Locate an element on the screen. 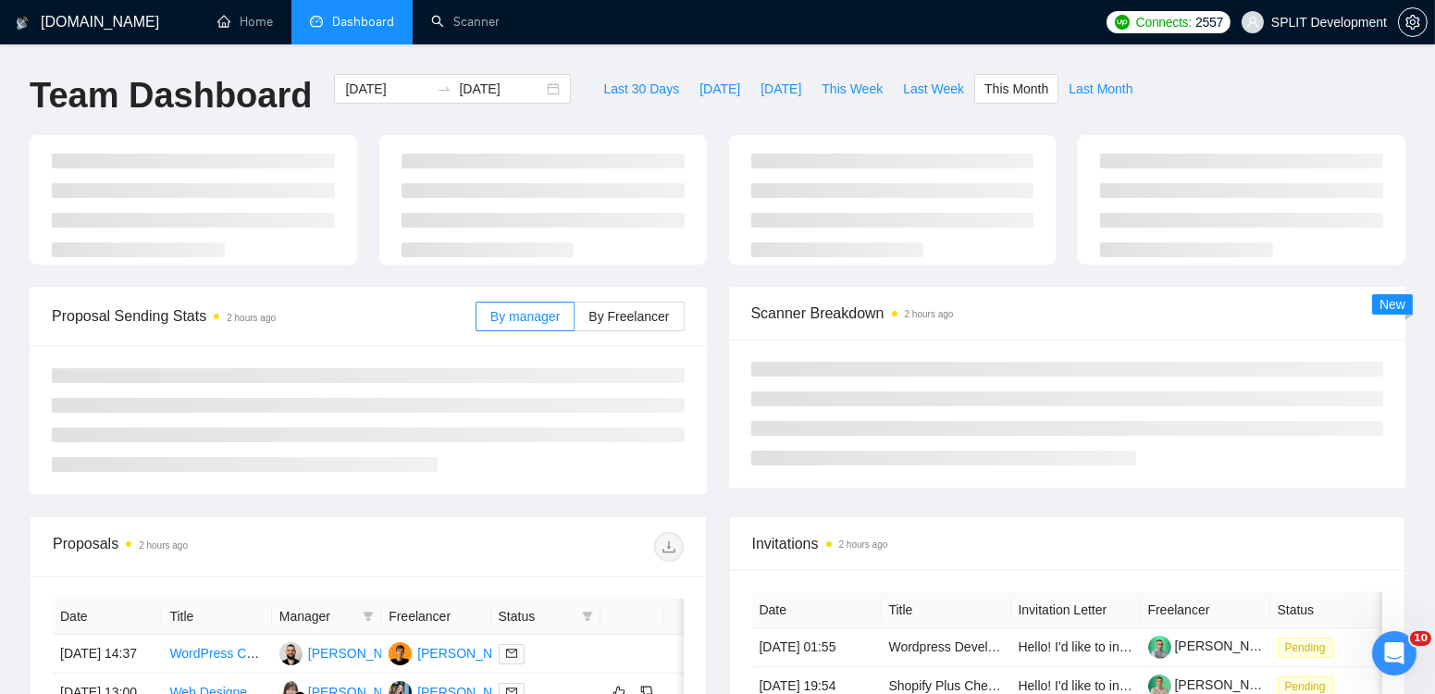  button: Last Month is located at coordinates (1100, 89).